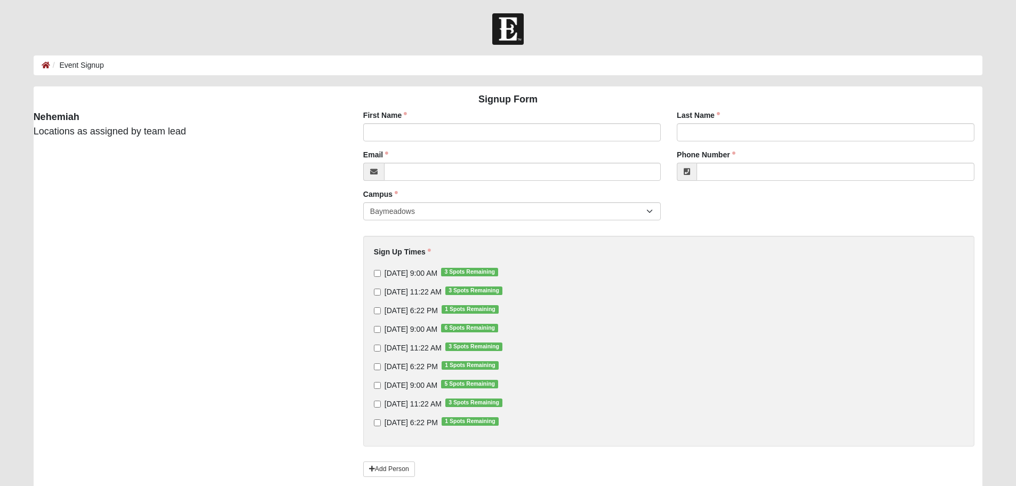 The image size is (1016, 486). Describe the element at coordinates (508, 100) in the screenshot. I see `h4: Signup Form` at that location.